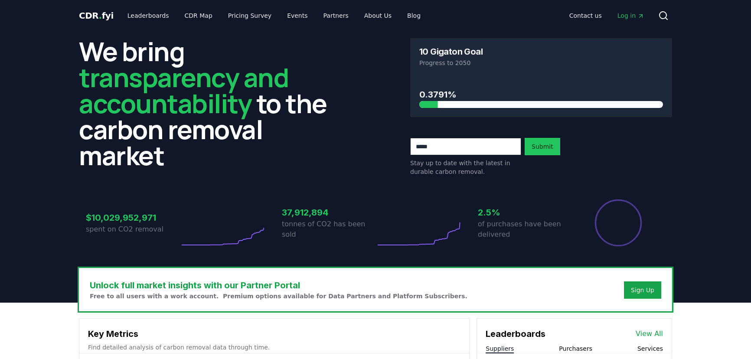 The height and width of the screenshot is (359, 751). Describe the element at coordinates (148, 16) in the screenshot. I see `a: Leaderboards` at that location.